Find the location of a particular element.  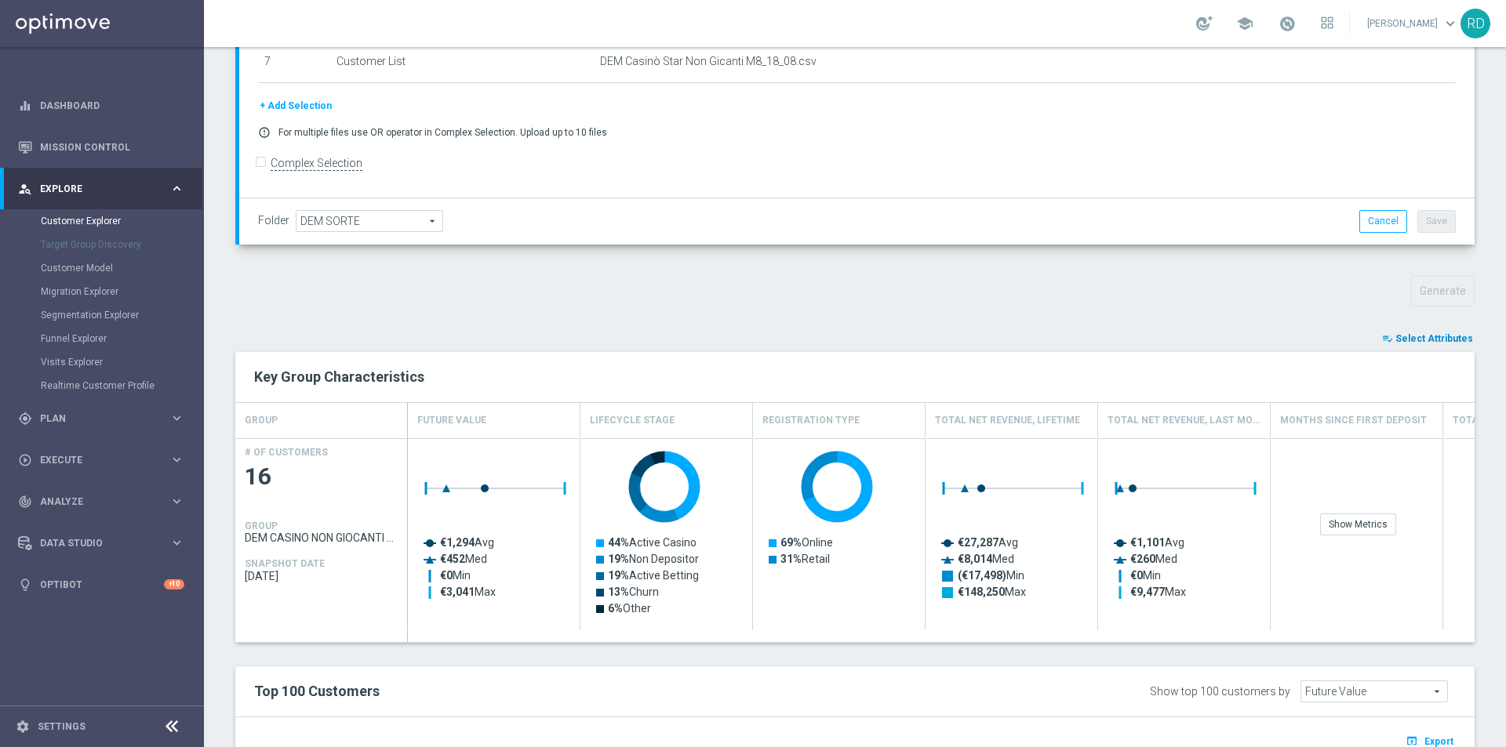

text: Avg is located at coordinates (1157, 543).